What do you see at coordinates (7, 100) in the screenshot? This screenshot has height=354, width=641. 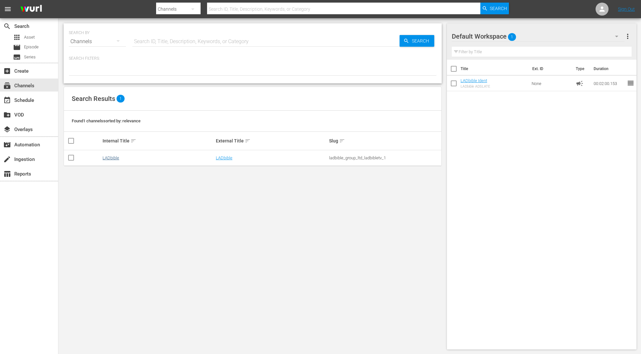 I see `span: Schedule` at bounding box center [7, 100].